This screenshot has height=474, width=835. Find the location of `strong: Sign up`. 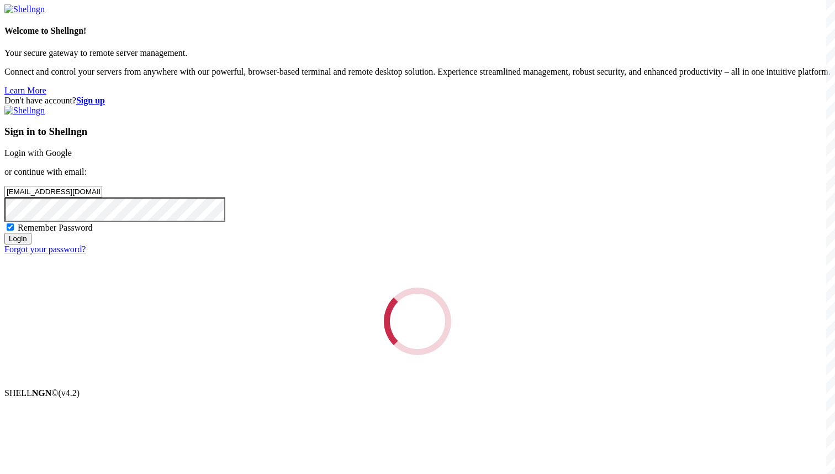

strong: Sign up is located at coordinates (91, 100).